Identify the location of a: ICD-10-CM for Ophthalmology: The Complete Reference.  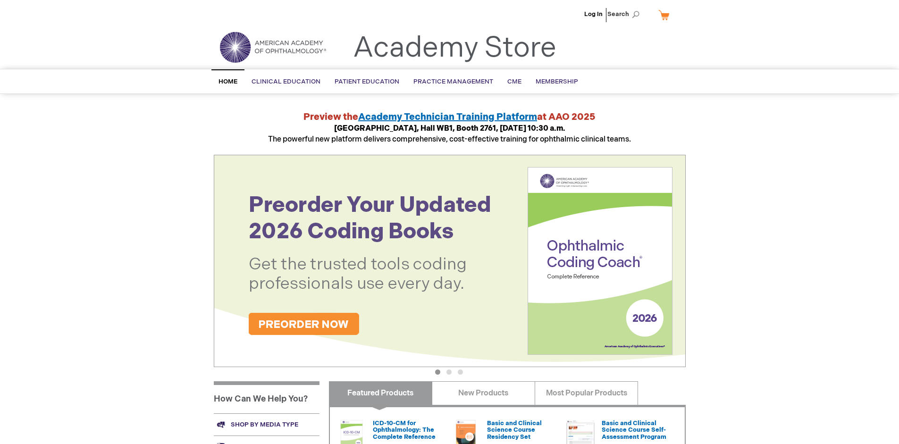
(404, 430).